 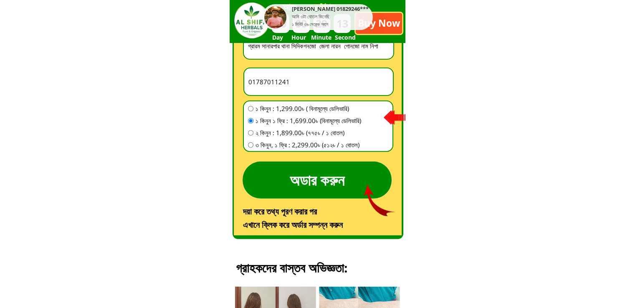 What do you see at coordinates (331, 17) in the screenshot?
I see `div: আমি ৩টা বোতল কিনেছি` at bounding box center [331, 17].